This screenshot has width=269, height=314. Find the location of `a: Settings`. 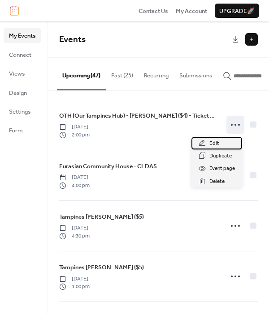

a: Settings is located at coordinates (22, 111).